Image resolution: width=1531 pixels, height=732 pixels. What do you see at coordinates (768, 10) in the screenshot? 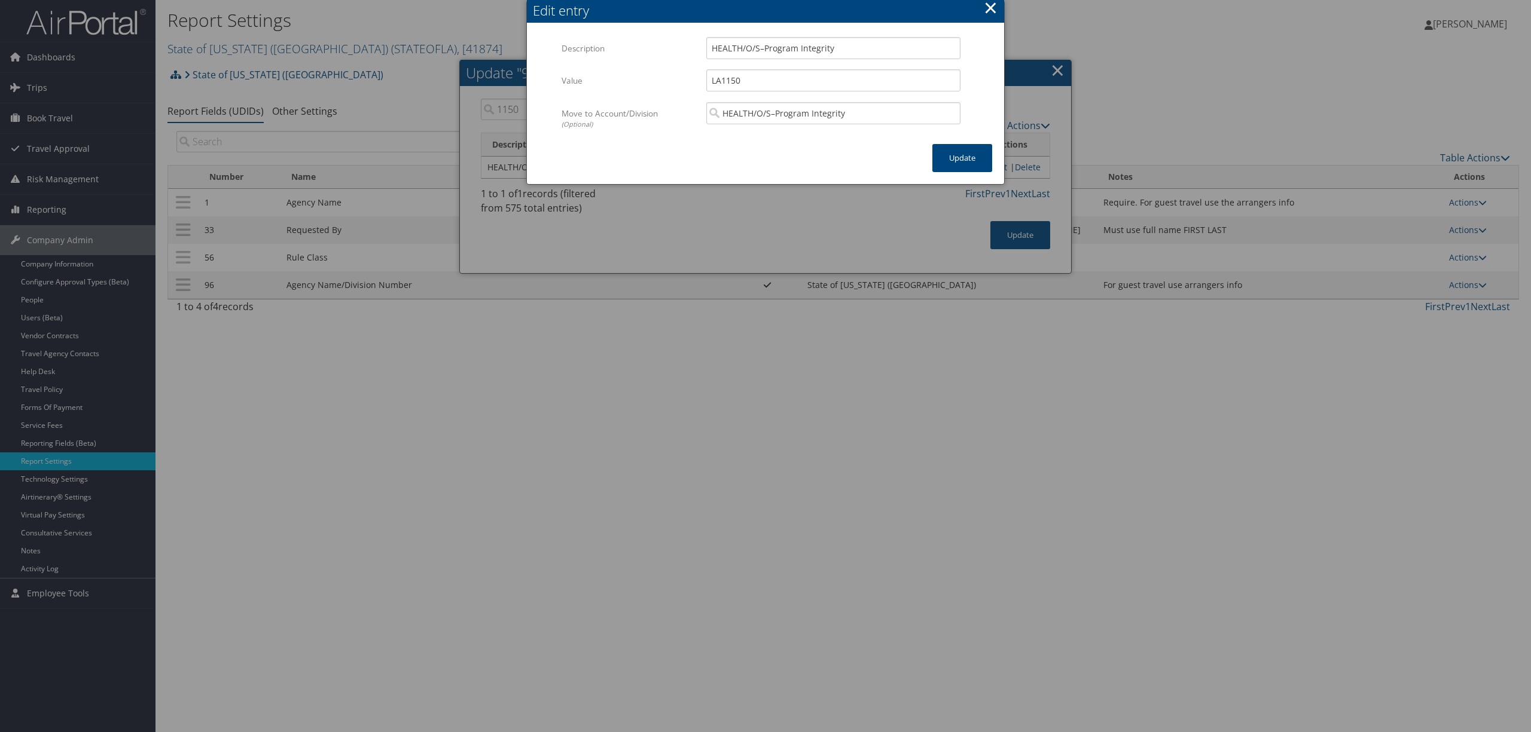
I see `div: Edit entry` at bounding box center [768, 10].